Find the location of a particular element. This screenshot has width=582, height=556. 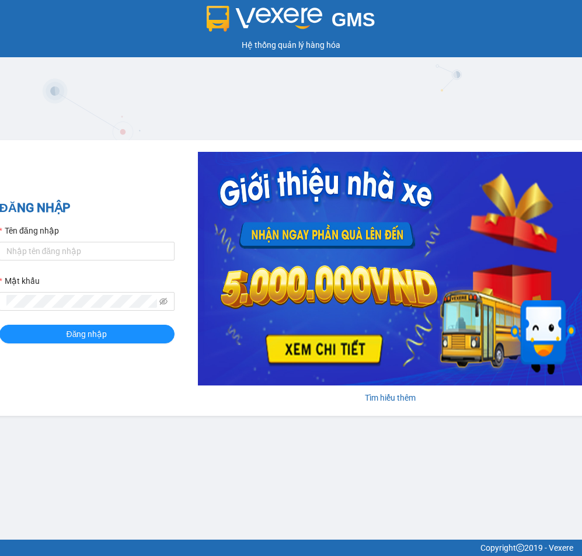

img: logo 2 is located at coordinates (264, 19).